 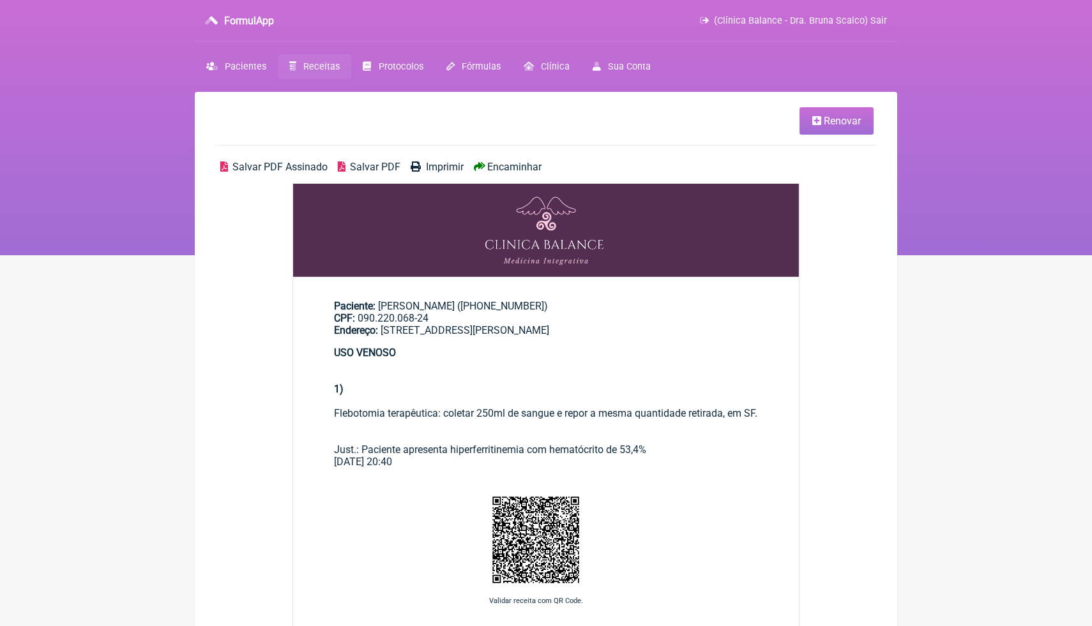 What do you see at coordinates (356, 330) in the screenshot?
I see `span: Endereço:` at bounding box center [356, 330].